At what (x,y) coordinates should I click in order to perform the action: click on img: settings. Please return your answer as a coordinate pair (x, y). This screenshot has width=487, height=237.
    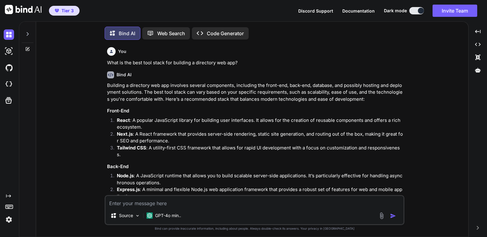
    Looking at the image, I should click on (9, 219).